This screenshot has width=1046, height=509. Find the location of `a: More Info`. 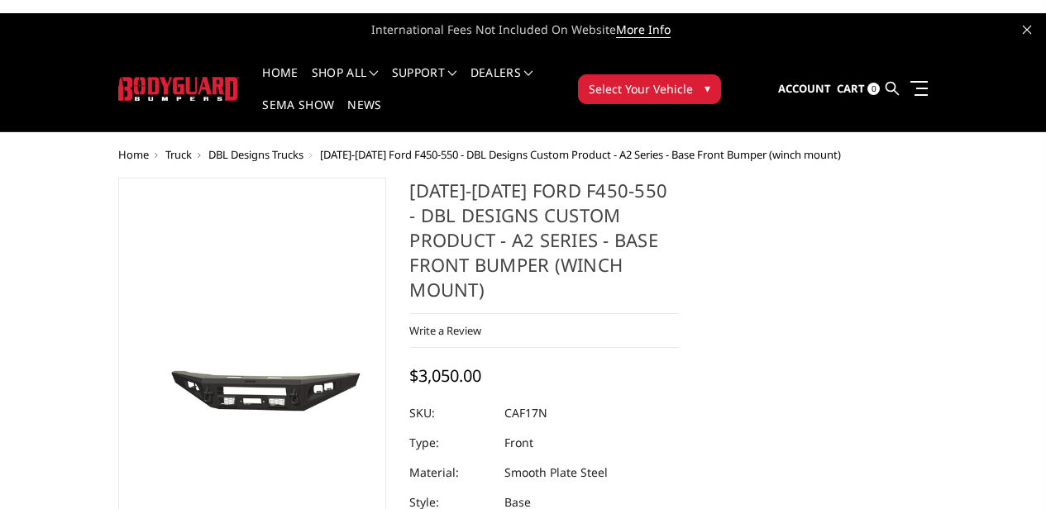

a: More Info is located at coordinates (643, 30).